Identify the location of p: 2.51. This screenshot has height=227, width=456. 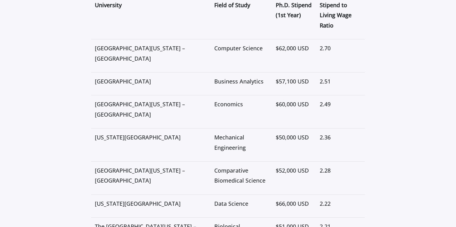
(340, 81).